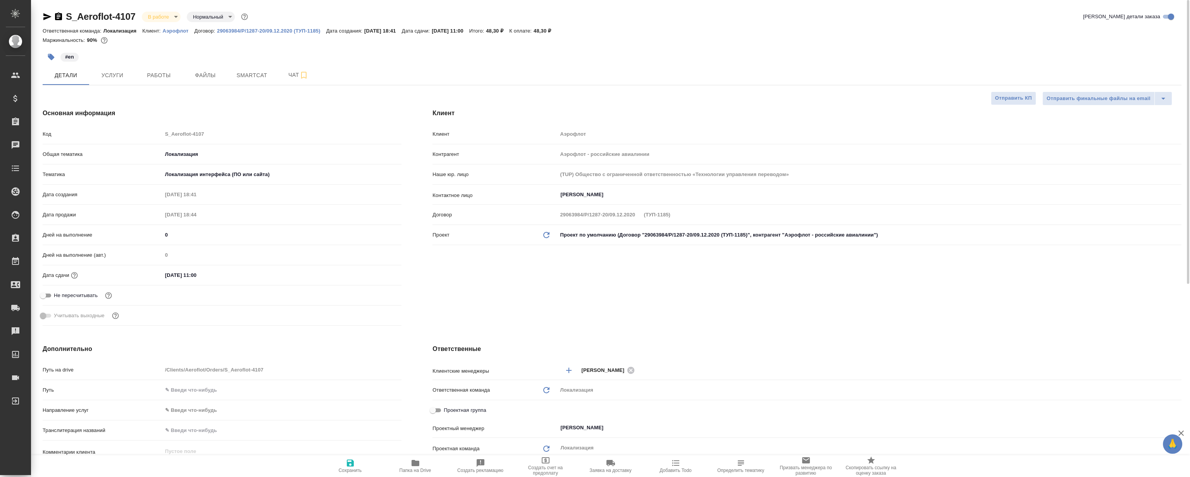  What do you see at coordinates (93, 40) in the screenshot?
I see `p: 90%` at bounding box center [93, 40].